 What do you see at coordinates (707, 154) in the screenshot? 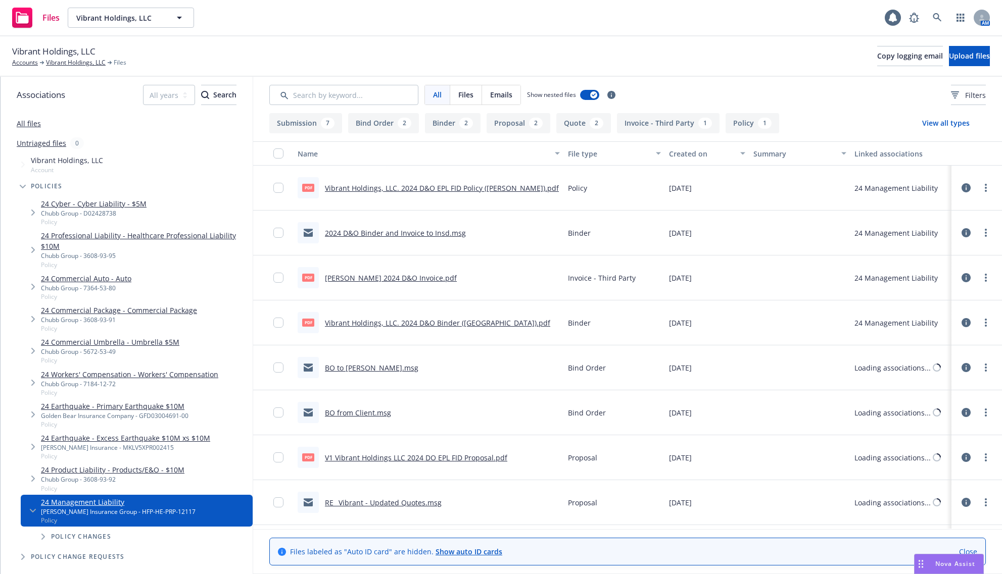
I see `button: Created on` at bounding box center [707, 154].